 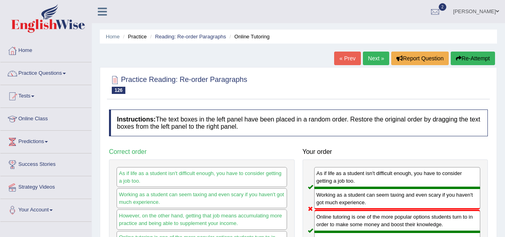 What do you see at coordinates (190, 36) in the screenshot?
I see `a: Reading: Re-order Paragraphs` at bounding box center [190, 36].